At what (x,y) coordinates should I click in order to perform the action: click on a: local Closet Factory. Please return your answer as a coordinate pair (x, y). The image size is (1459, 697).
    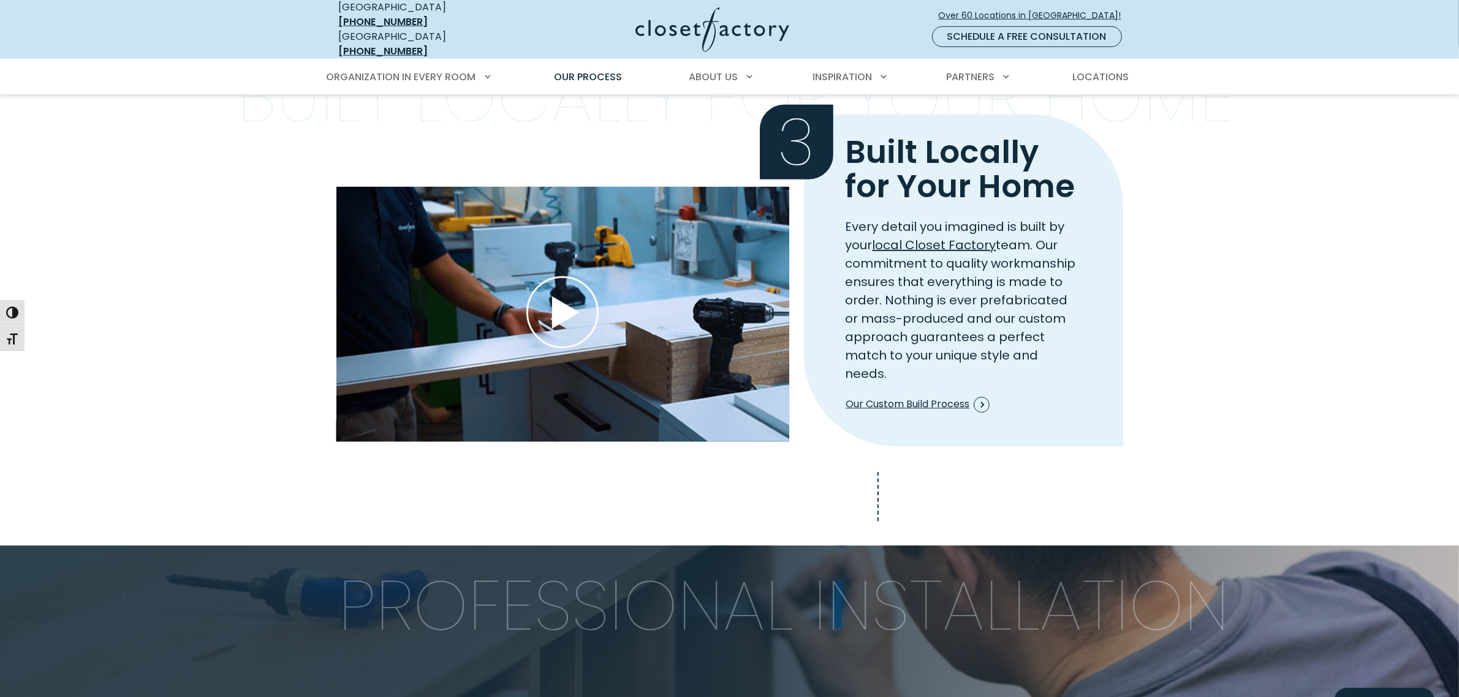
    Looking at the image, I should click on (934, 245).